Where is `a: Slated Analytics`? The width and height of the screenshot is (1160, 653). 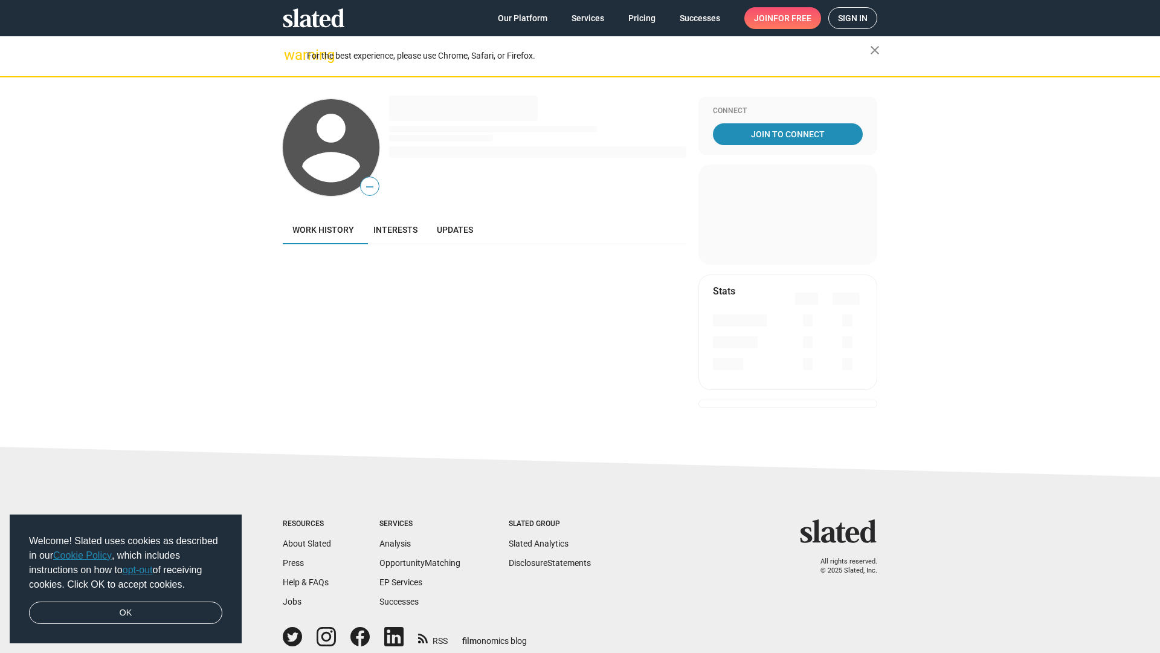 a: Slated Analytics is located at coordinates (538, 543).